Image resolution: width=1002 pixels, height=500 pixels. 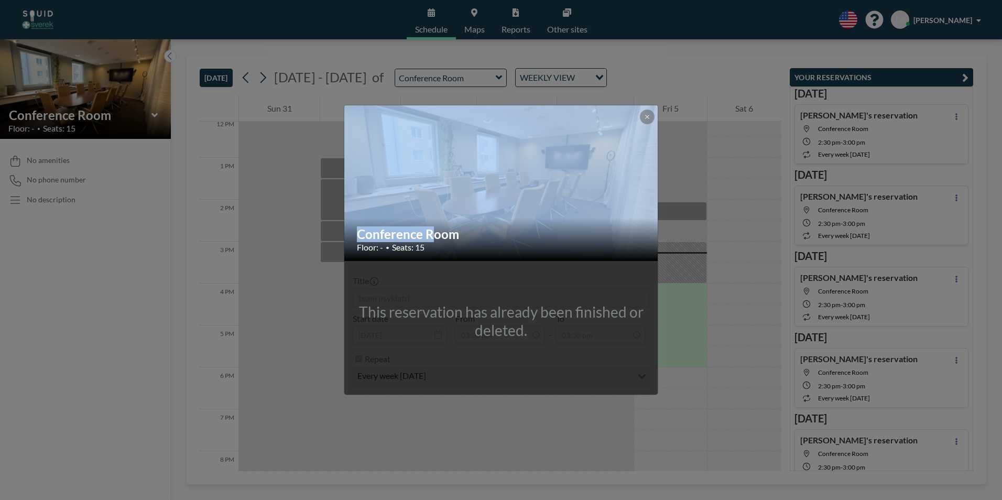 I want to click on span: Floor: -, so click(x=370, y=247).